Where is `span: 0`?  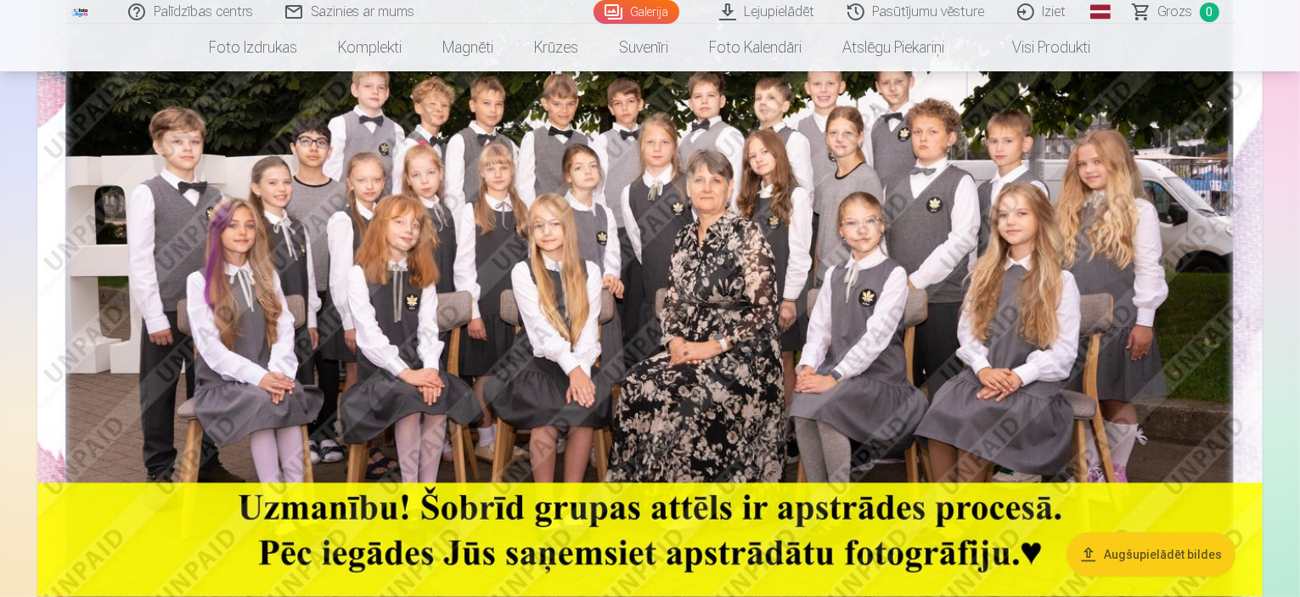 span: 0 is located at coordinates (1209, 12).